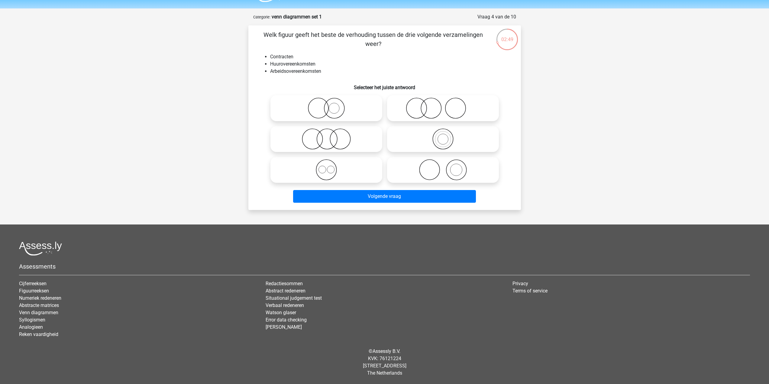 This screenshot has height=384, width=769. What do you see at coordinates (281, 312) in the screenshot?
I see `a: Watson glaser` at bounding box center [281, 312].